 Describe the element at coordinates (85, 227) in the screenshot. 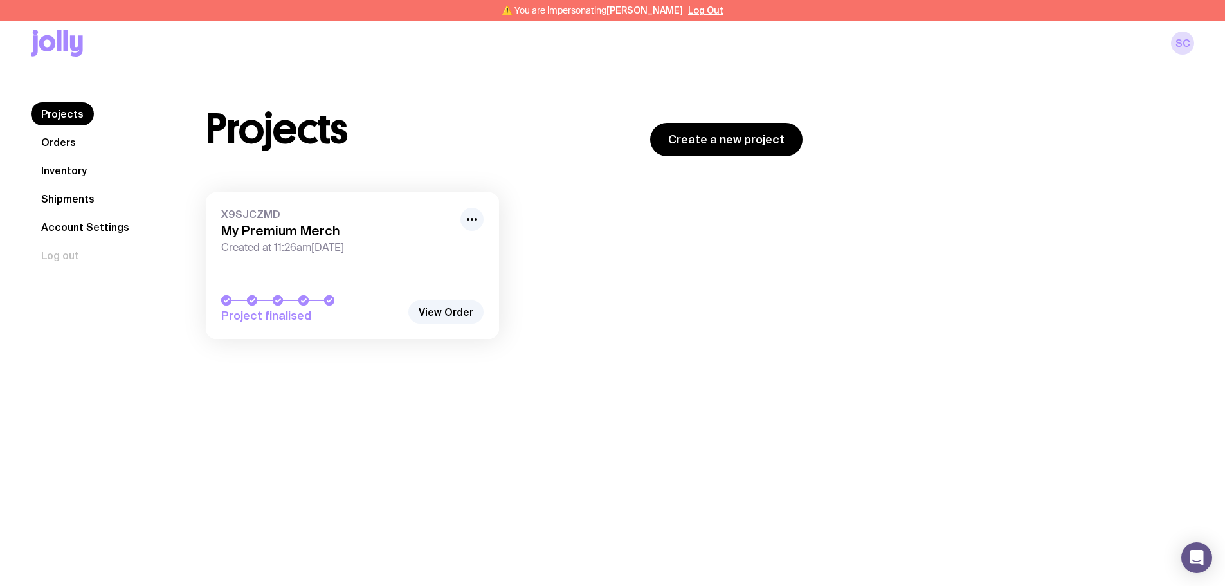

I see `a: Account Settings` at that location.